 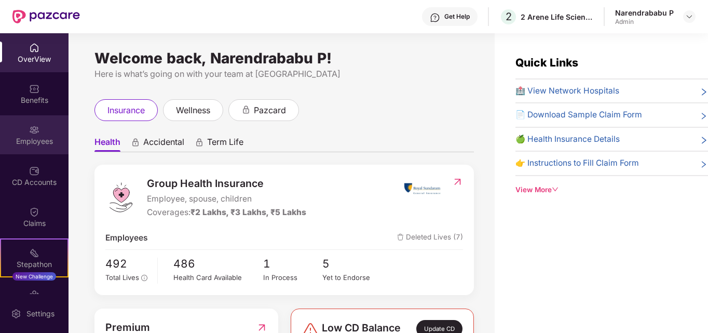 I want to click on img: svg+xml;base64,PHN2ZyBpZD0iSGVscC0zMngzMiIgeG1sbnM9Imh0dHA6Ly93d3cudzMub3JnLzIwMDAvc3ZnIiB3aWR0aD..., so click(x=435, y=18).